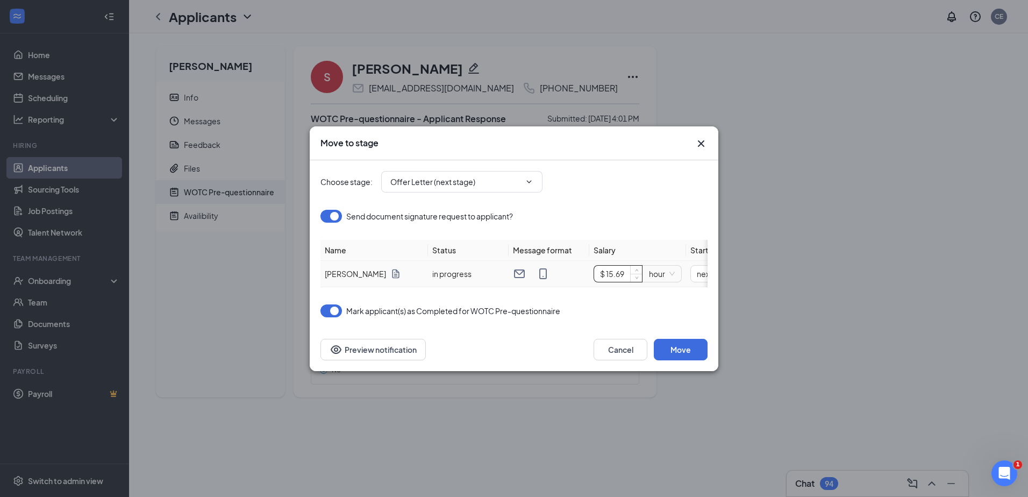 The width and height of the screenshot is (1028, 497). What do you see at coordinates (519, 274) in the screenshot?
I see `svg: Email` at bounding box center [519, 274].